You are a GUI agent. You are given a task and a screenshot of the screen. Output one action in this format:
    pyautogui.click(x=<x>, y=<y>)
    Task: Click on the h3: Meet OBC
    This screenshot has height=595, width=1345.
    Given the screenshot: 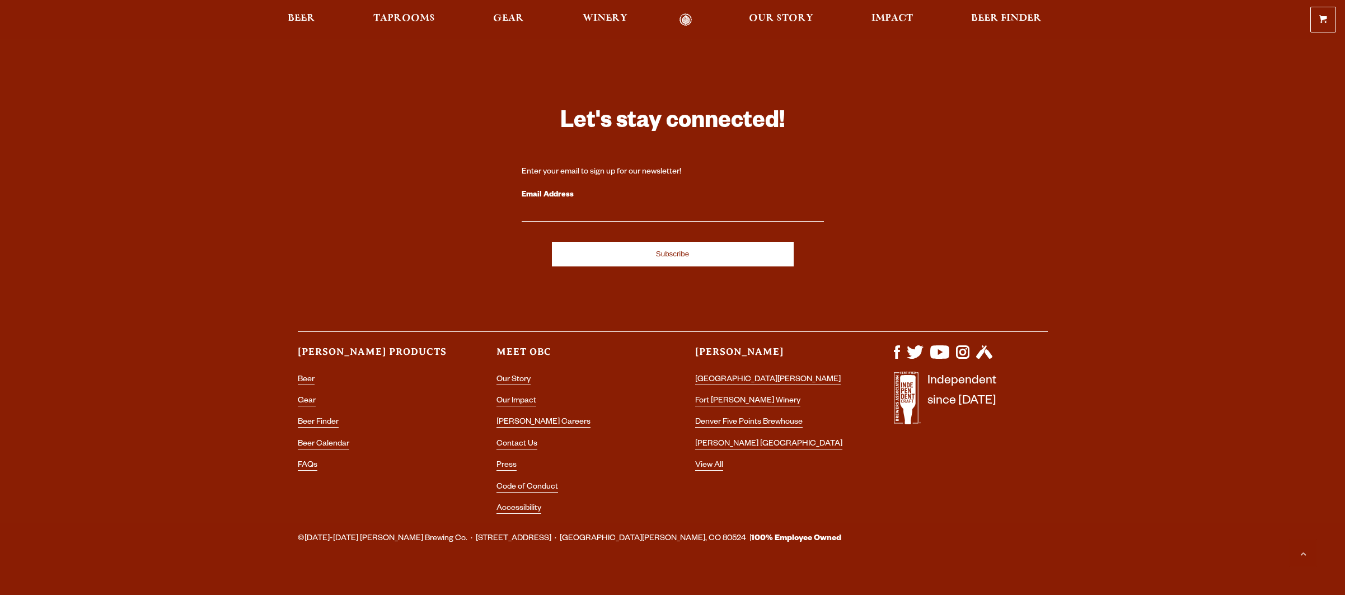 What is the action you would take?
    pyautogui.click(x=573, y=356)
    